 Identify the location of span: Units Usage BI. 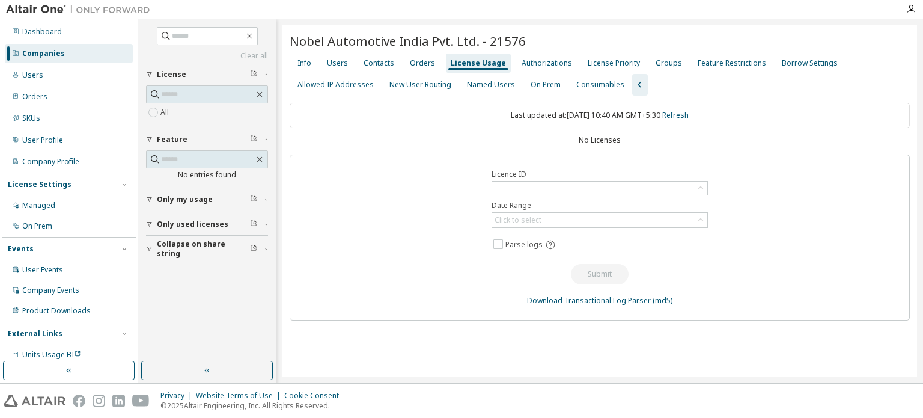
(52, 354).